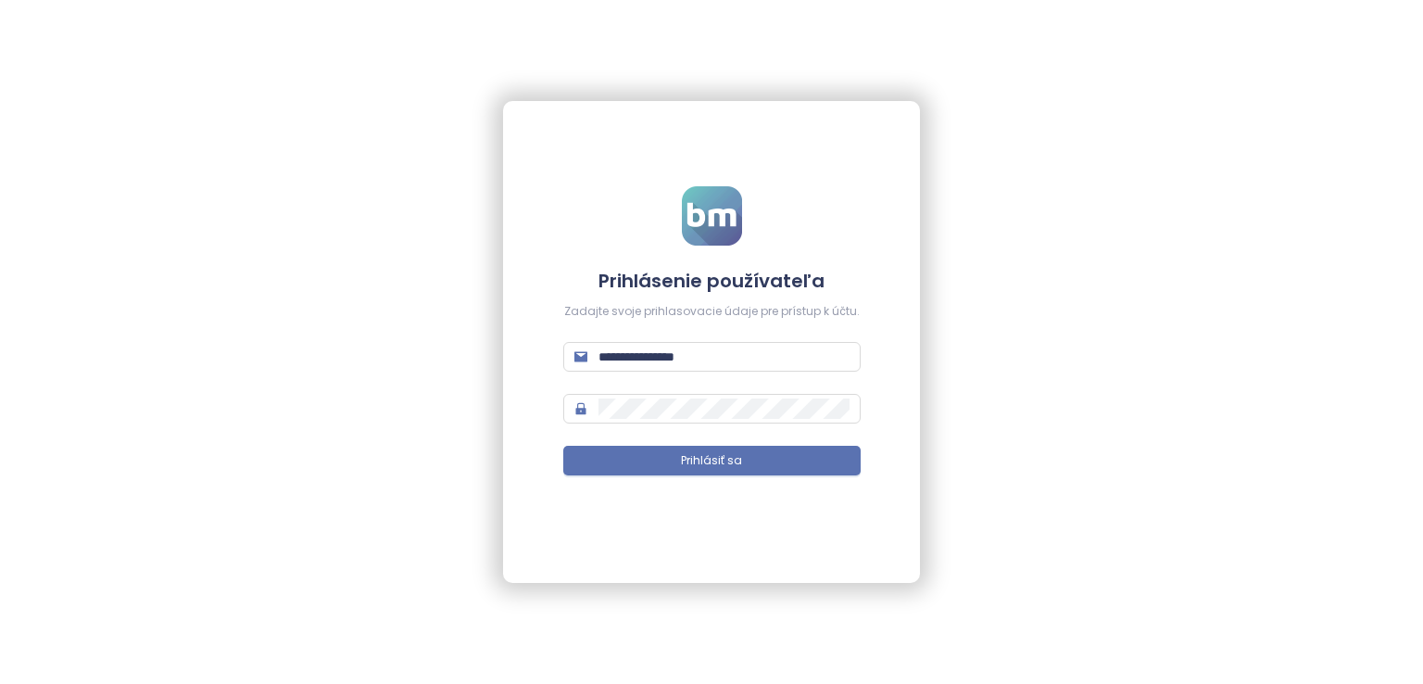  Describe the element at coordinates (581, 357) in the screenshot. I see `span: mail` at that location.